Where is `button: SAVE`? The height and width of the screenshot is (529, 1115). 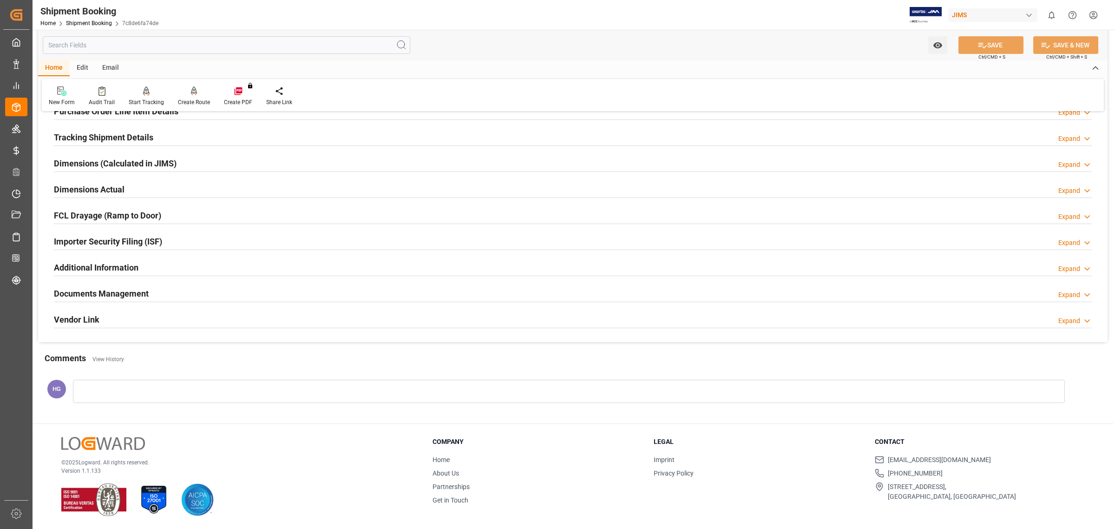
button: SAVE is located at coordinates (991, 45).